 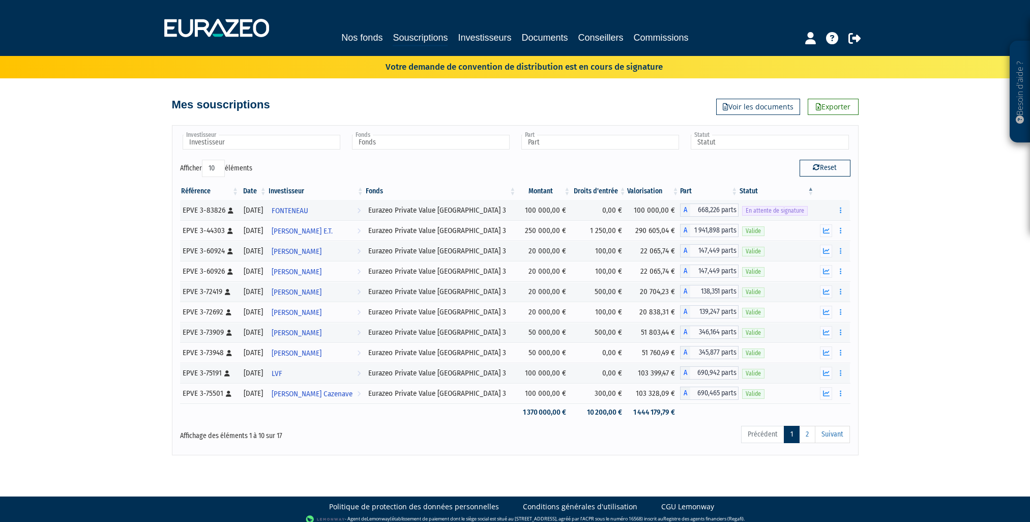 I want to click on td: 500,00 €, so click(x=599, y=291).